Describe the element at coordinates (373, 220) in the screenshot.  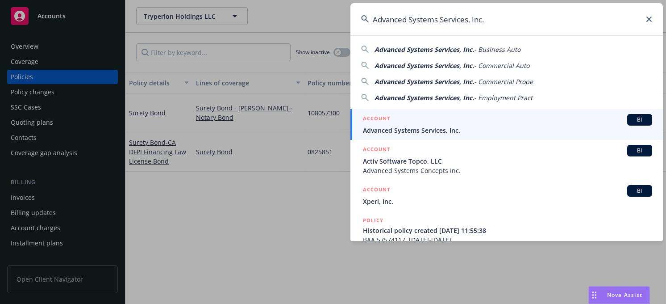
I see `h5: POLICY` at that location.